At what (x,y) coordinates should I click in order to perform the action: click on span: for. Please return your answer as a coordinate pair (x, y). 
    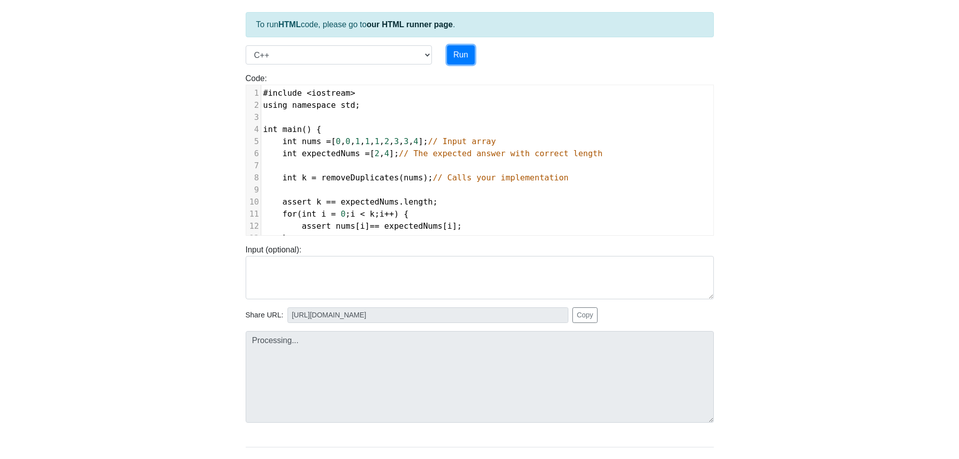
    Looking at the image, I should click on (290, 214).